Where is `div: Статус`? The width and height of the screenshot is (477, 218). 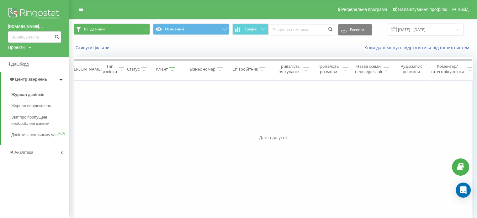
div: Статус is located at coordinates (133, 69).